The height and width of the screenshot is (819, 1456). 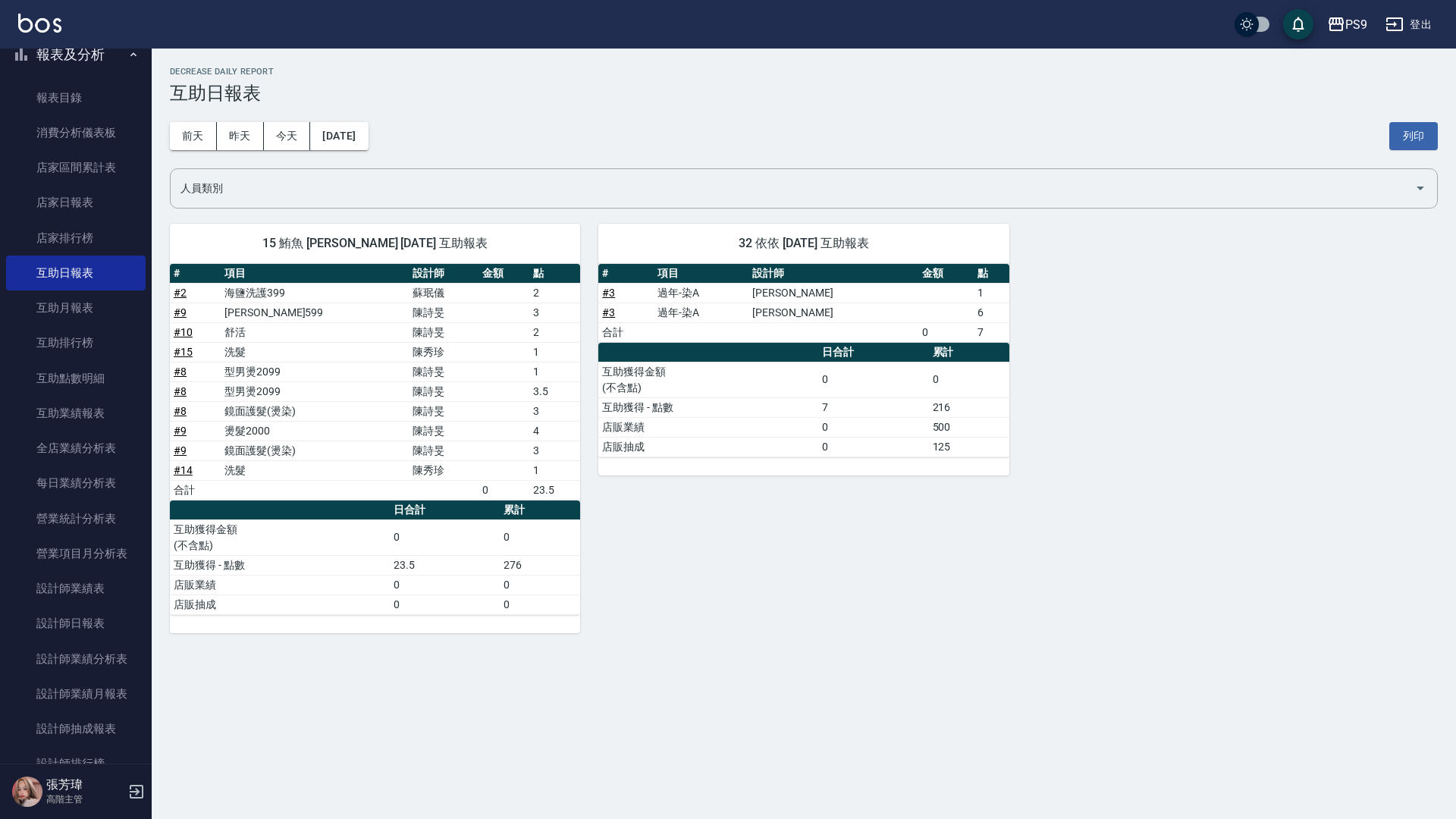 I want to click on td: 蘇珉儀, so click(x=444, y=293).